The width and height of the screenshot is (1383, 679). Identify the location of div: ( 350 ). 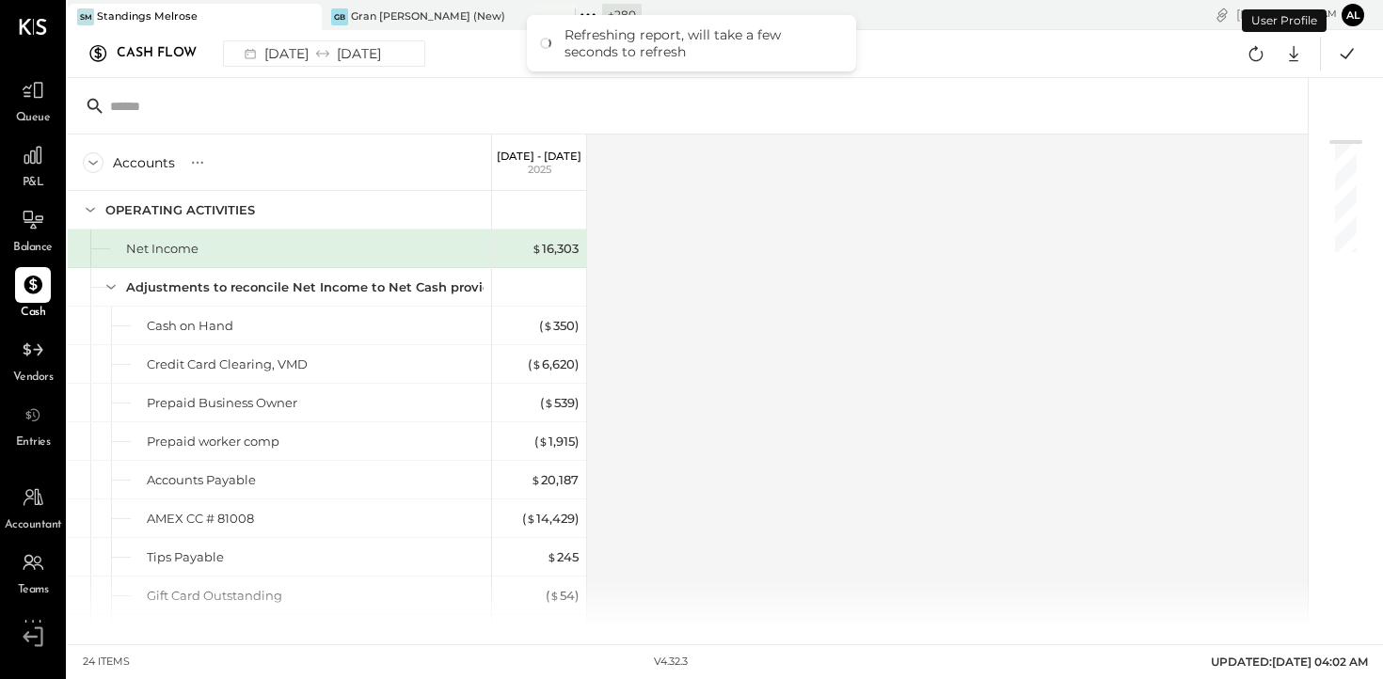
(559, 326).